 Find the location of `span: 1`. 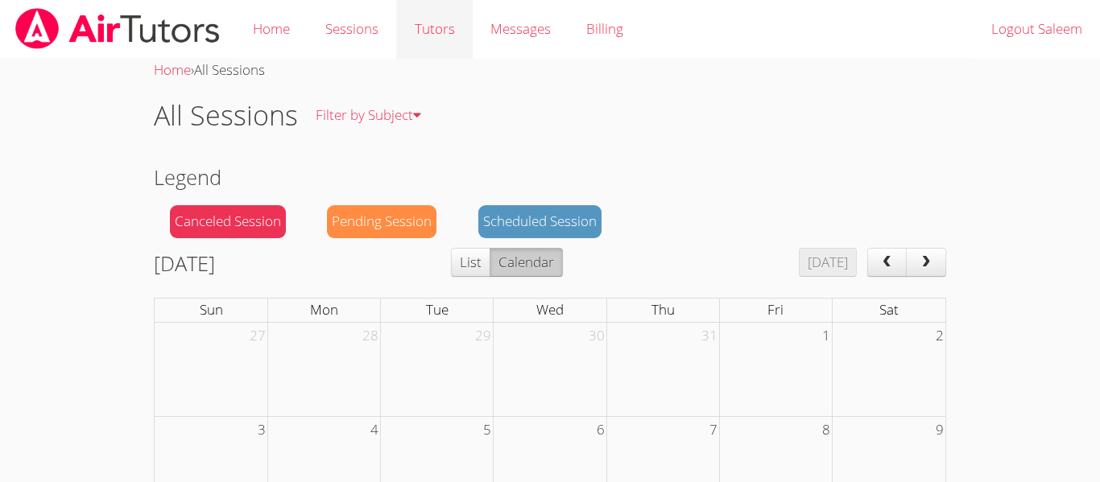

span: 1 is located at coordinates (826, 336).